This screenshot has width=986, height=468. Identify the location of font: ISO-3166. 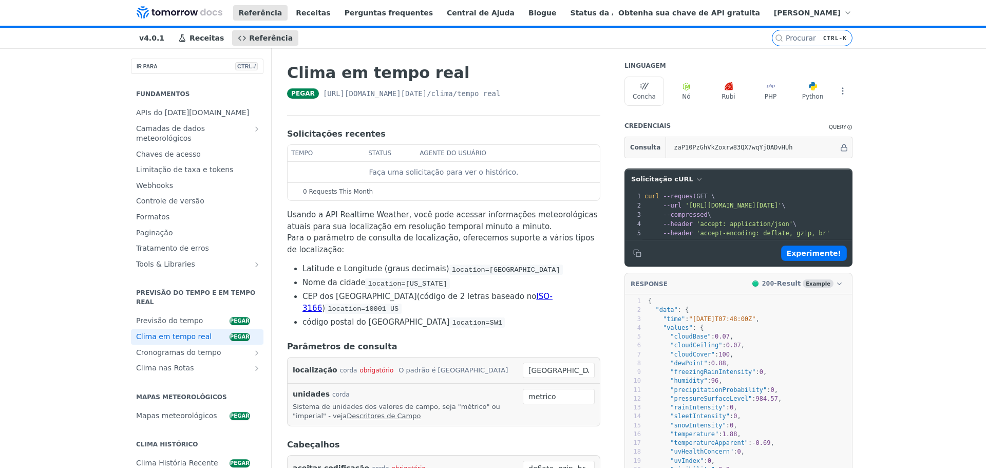
(427, 302).